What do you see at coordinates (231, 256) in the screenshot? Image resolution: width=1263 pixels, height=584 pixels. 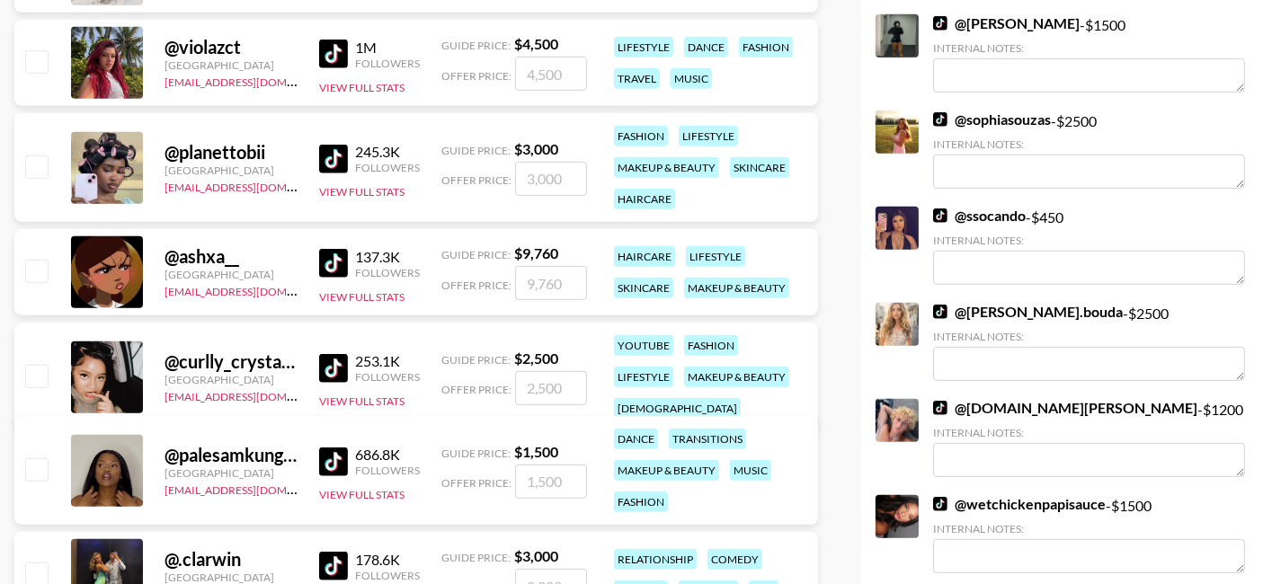 I see `div: @ ashxa__` at bounding box center [231, 256].